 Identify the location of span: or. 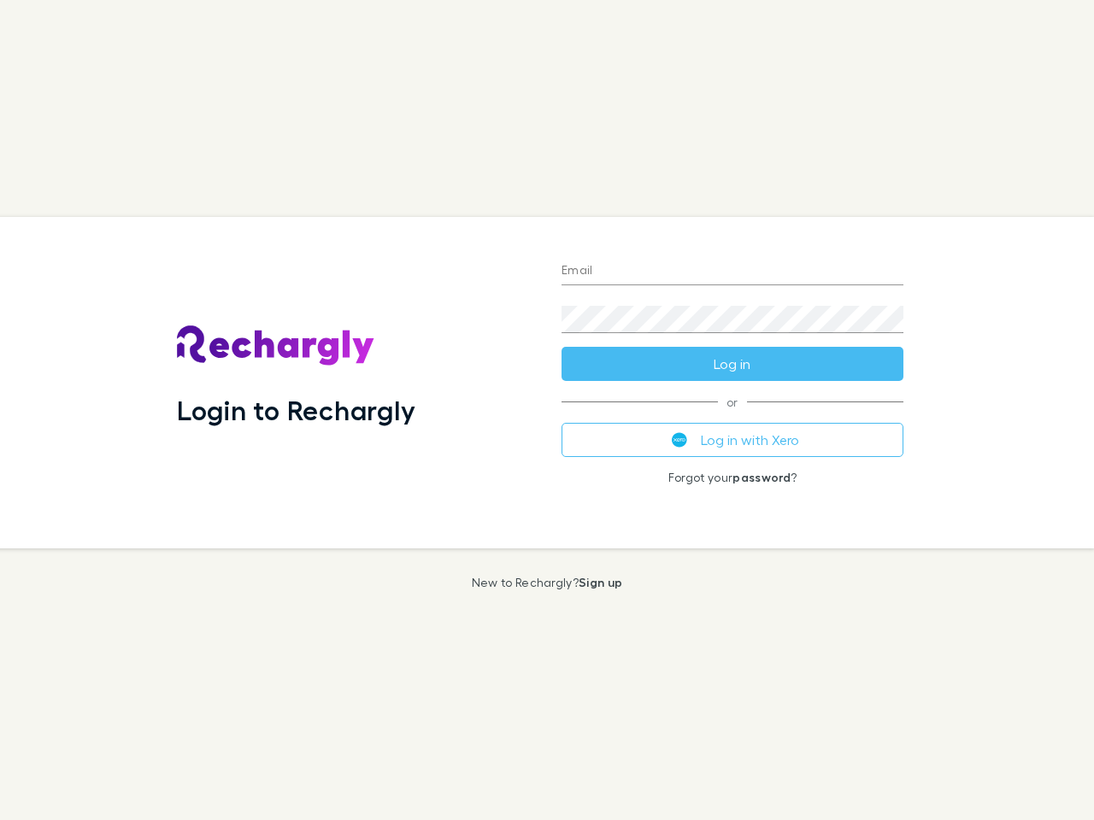
(732, 402).